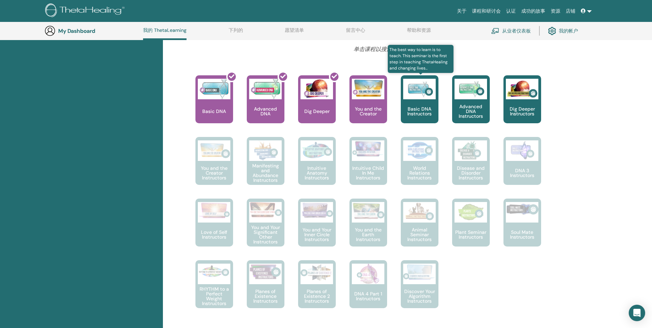 The image size is (652, 328). I want to click on a: 关于, so click(462, 11).